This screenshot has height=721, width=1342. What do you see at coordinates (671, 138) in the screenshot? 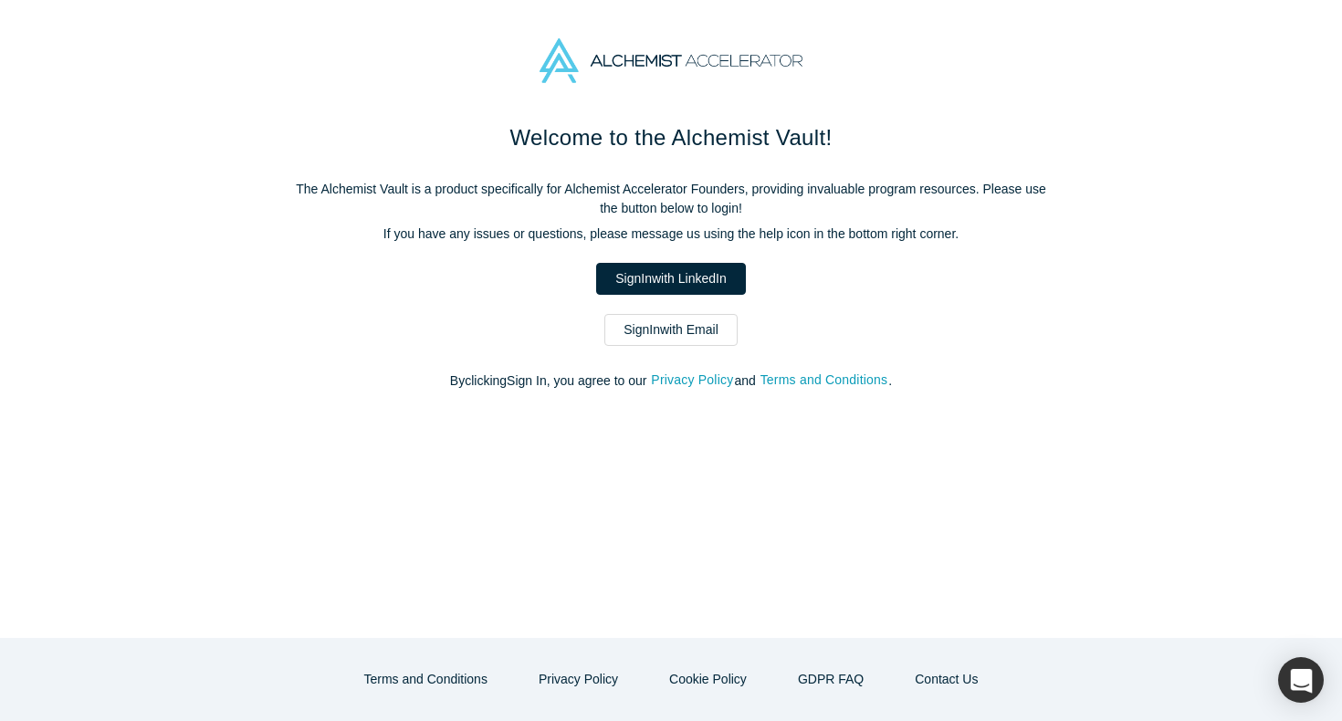
I see `h1: Welcome to the Alchemist Vault!` at bounding box center [671, 138].